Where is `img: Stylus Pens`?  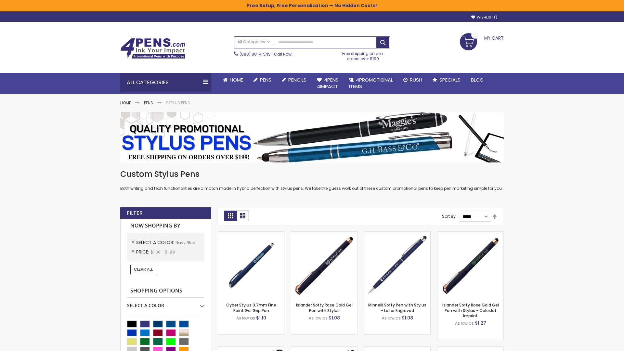 img: Stylus Pens is located at coordinates (312, 137).